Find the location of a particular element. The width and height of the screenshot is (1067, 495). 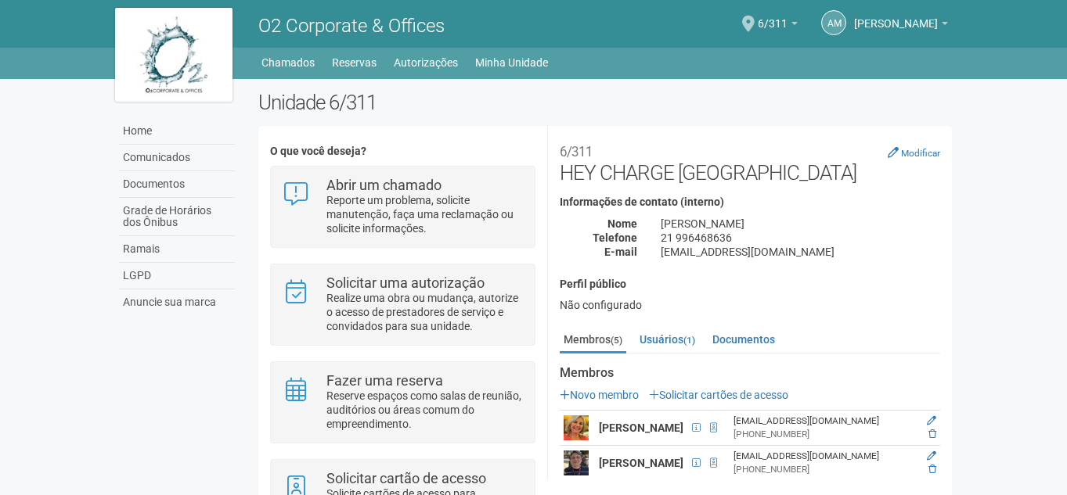

div: Não configurado is located at coordinates (750, 305).